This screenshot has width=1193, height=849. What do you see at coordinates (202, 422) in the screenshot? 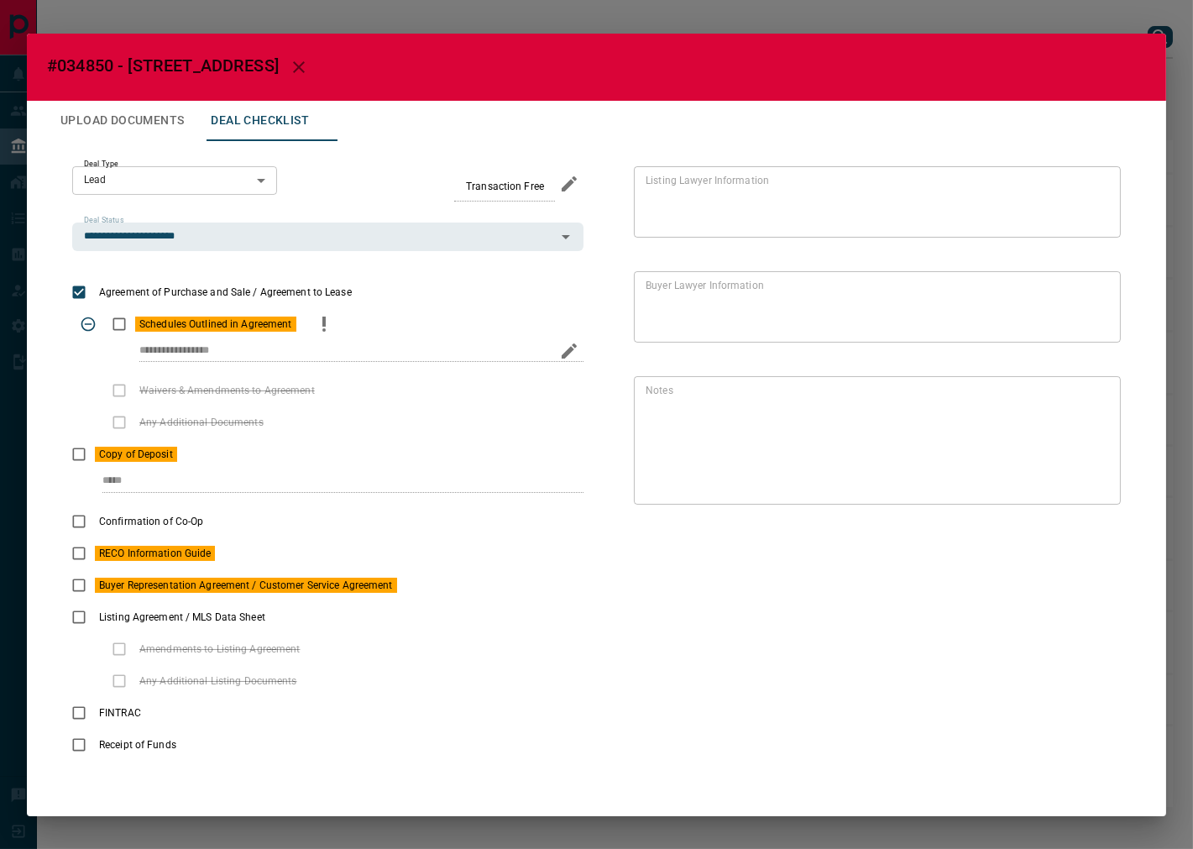
I see `span: Any Additional Documents` at bounding box center [202, 422].